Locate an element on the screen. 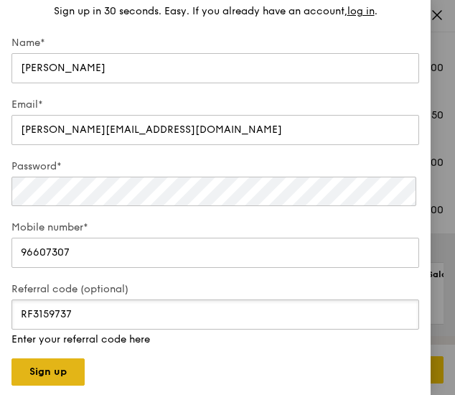 This screenshot has height=395, width=455. span: Sign up in 30 seconds. Easy. If you already have an account, is located at coordinates (200, 11).